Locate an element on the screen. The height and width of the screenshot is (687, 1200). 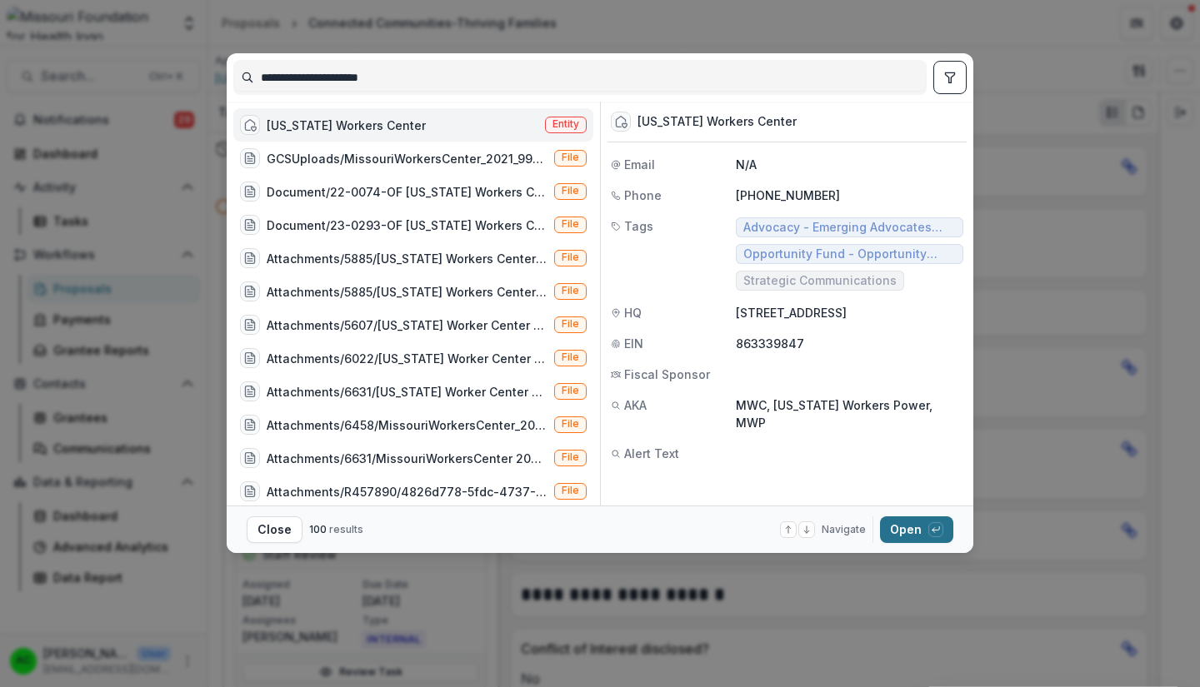
span: Opportunity Fund - Opportunity Fund - Grants/Contracts is located at coordinates (849, 254).